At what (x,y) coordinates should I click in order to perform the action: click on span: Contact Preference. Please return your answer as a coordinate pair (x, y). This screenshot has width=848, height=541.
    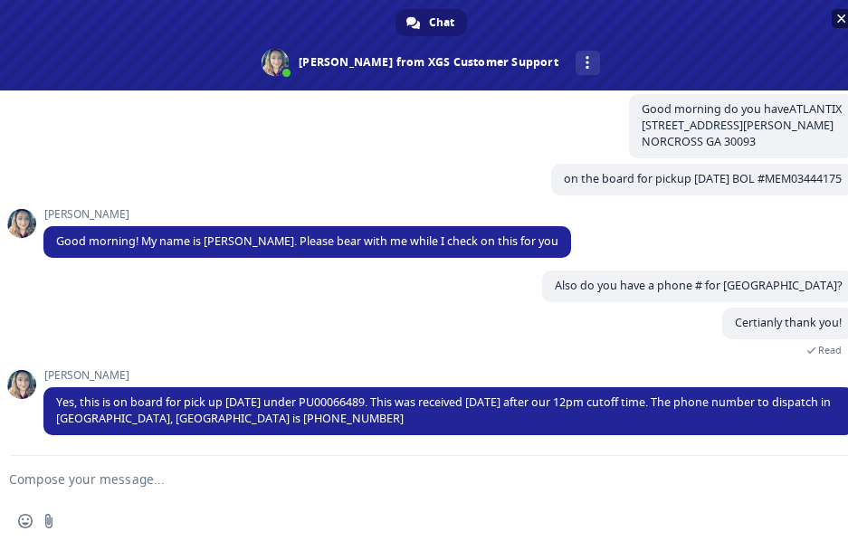
    Looking at the image, I should click on (382, 157).